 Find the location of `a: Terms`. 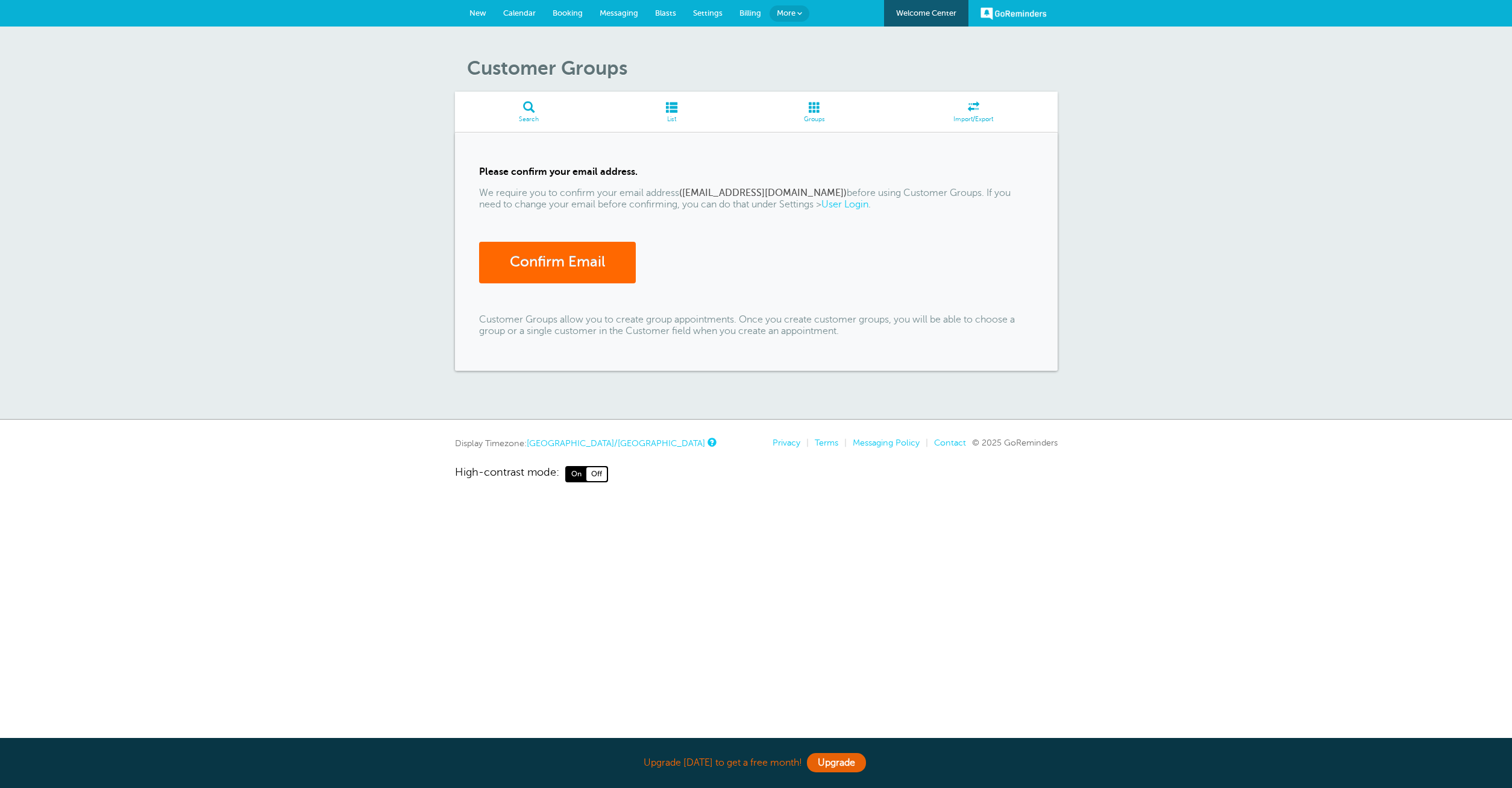

a: Terms is located at coordinates (826, 443).